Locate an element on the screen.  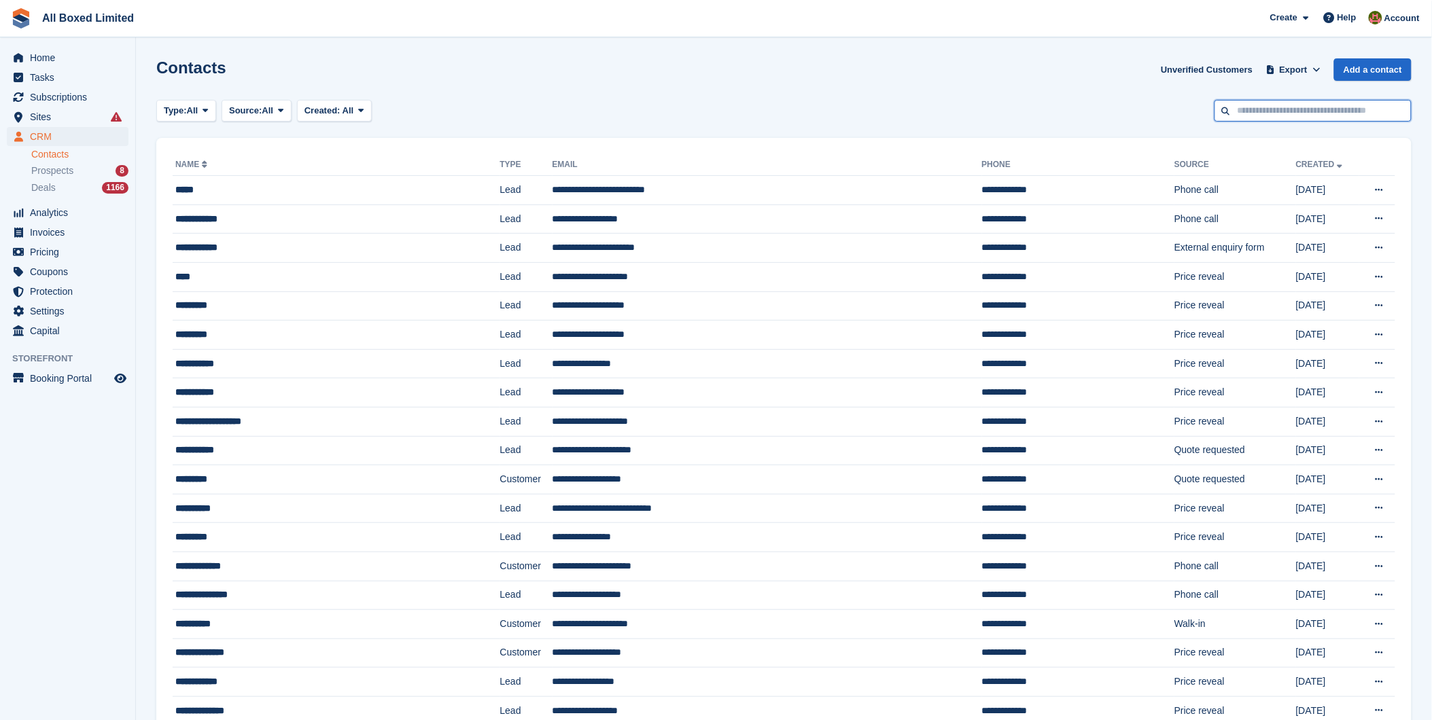
span: Help is located at coordinates (1347, 18).